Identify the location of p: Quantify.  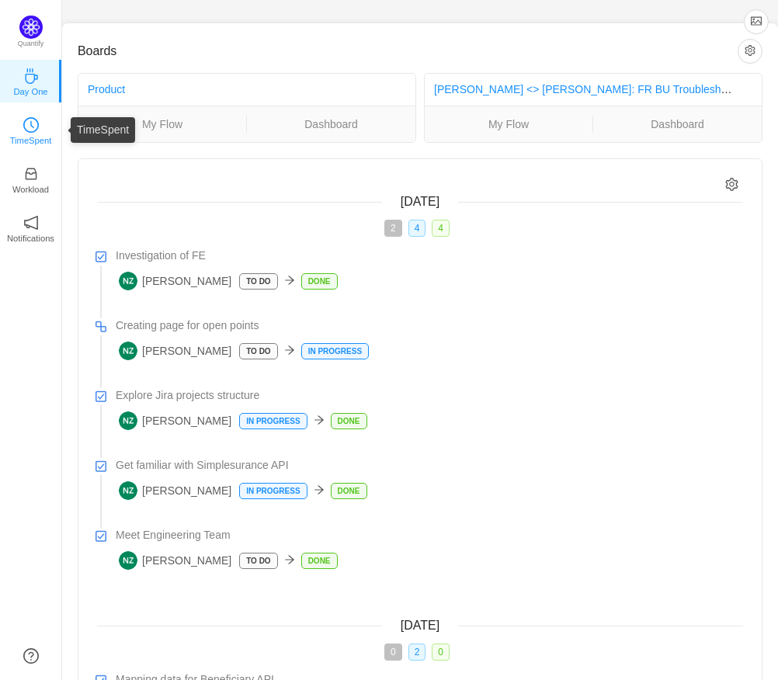
(31, 44).